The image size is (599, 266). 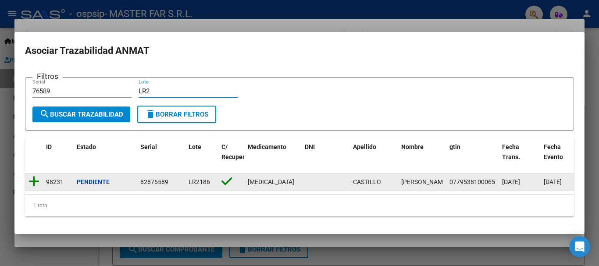 I want to click on datatable-header-cell: C/ Recupero, so click(x=231, y=157).